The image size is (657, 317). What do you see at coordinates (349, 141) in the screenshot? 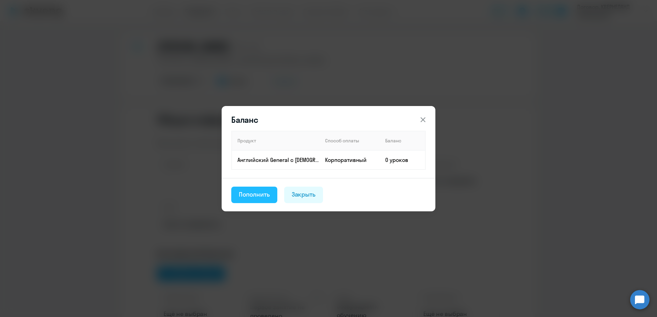
I see `th: Способ оплаты` at bounding box center [349, 141].